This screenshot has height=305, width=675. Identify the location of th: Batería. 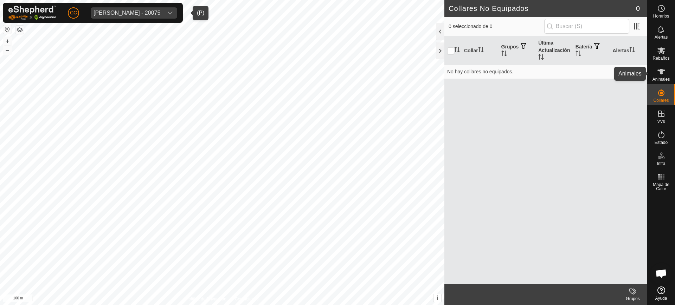
(591, 51).